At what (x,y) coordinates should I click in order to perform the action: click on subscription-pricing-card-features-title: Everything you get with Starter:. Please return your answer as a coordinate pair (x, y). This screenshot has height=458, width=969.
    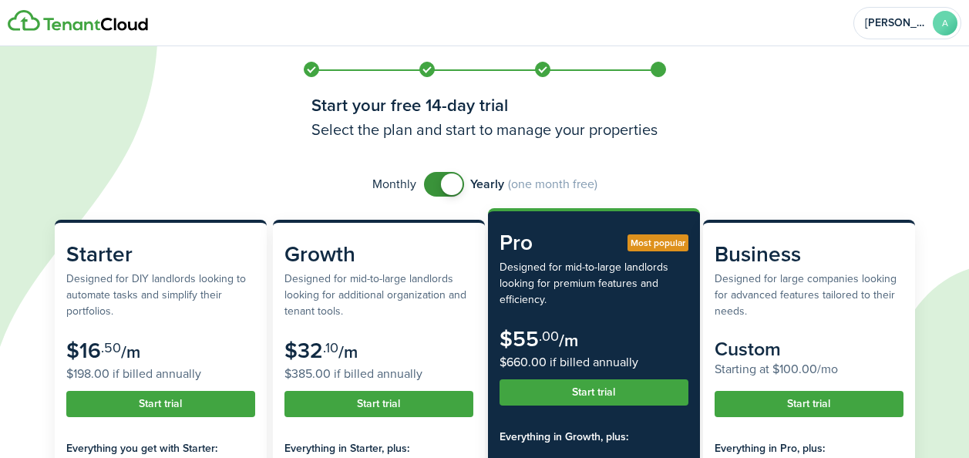
    Looking at the image, I should click on (160, 448).